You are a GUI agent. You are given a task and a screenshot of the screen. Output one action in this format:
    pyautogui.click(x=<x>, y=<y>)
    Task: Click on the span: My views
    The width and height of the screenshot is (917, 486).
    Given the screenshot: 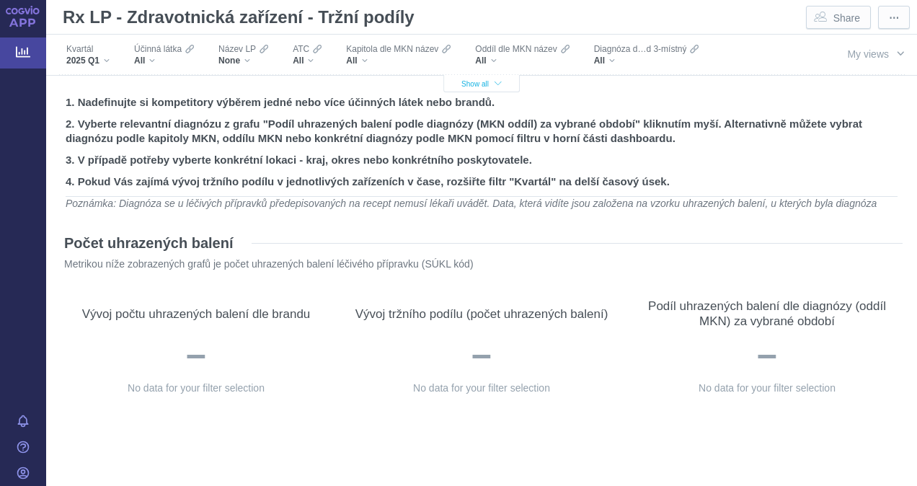 What is the action you would take?
    pyautogui.click(x=868, y=54)
    